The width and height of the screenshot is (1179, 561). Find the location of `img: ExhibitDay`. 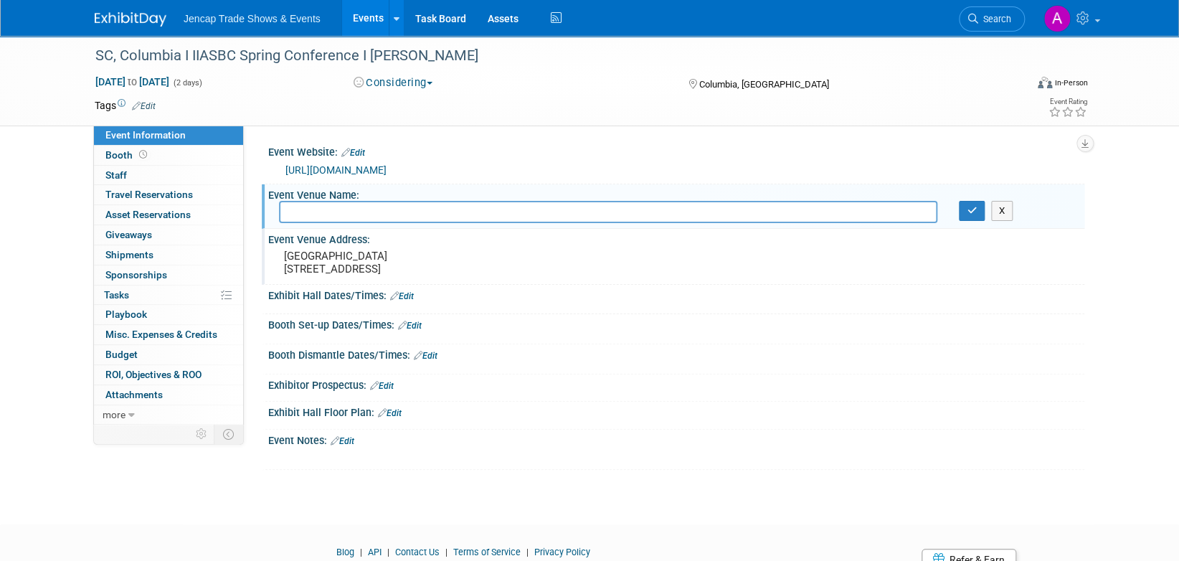

img: ExhibitDay is located at coordinates (130, 19).